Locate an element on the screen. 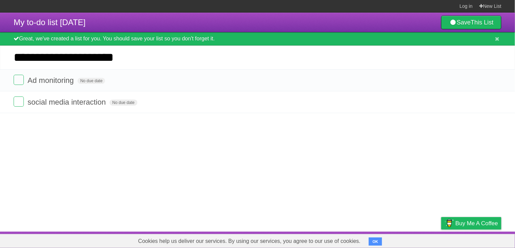  a: Developers is located at coordinates (387, 240).